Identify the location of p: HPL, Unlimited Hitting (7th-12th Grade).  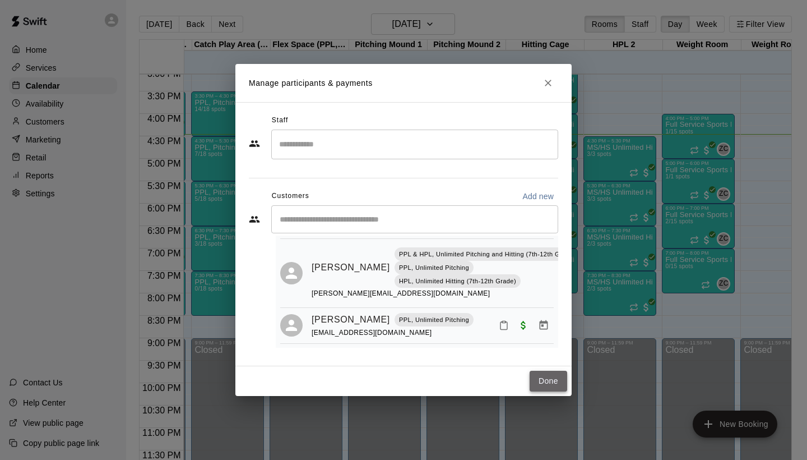
(457, 281).